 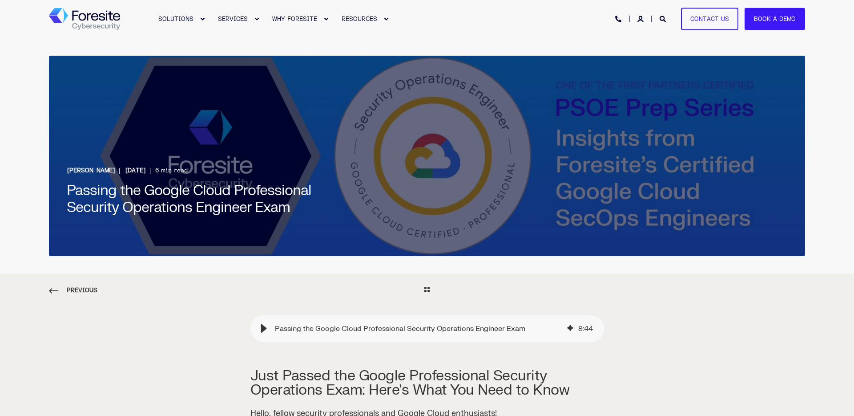 What do you see at coordinates (421, 328) in the screenshot?
I see `div: Passing the Google Cloud Professional Security Operations Engineer Exam` at bounding box center [421, 328].